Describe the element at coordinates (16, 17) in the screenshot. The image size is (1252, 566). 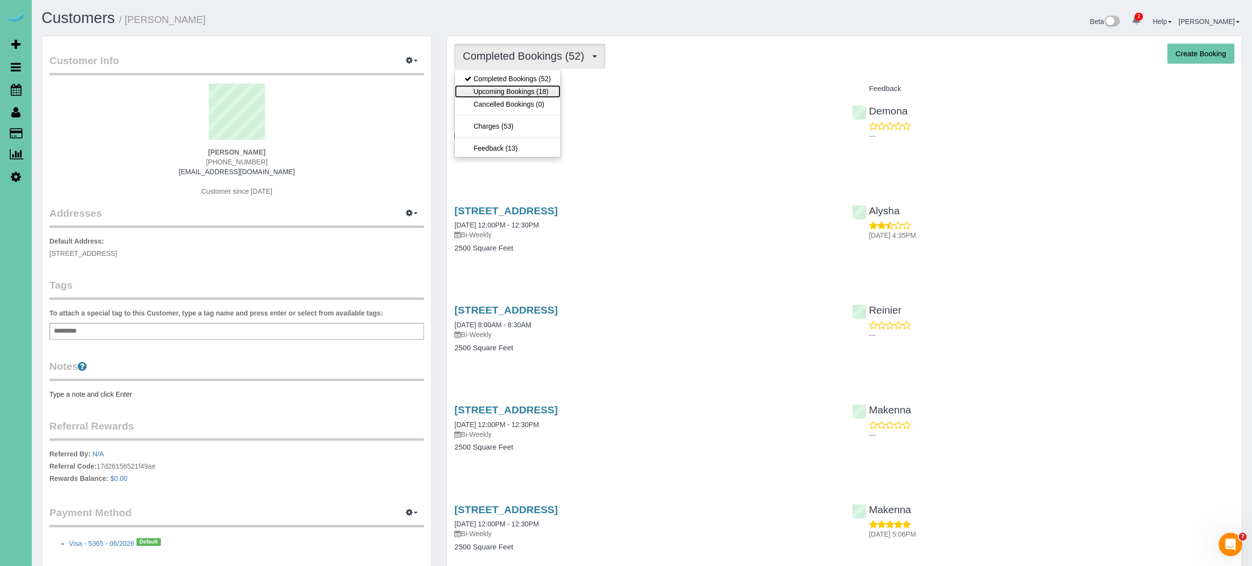
I see `img: Automaid Logo` at that location.